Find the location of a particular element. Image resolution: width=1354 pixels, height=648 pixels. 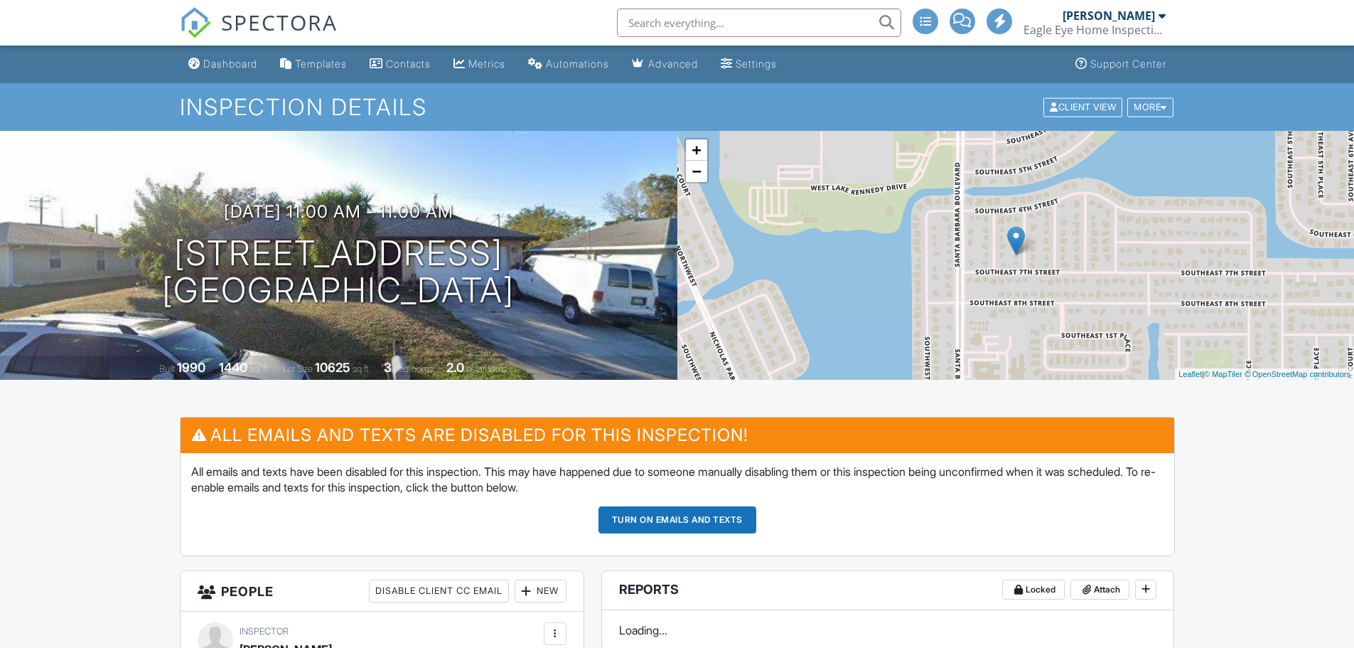

div: Support Center is located at coordinates (1128, 63).